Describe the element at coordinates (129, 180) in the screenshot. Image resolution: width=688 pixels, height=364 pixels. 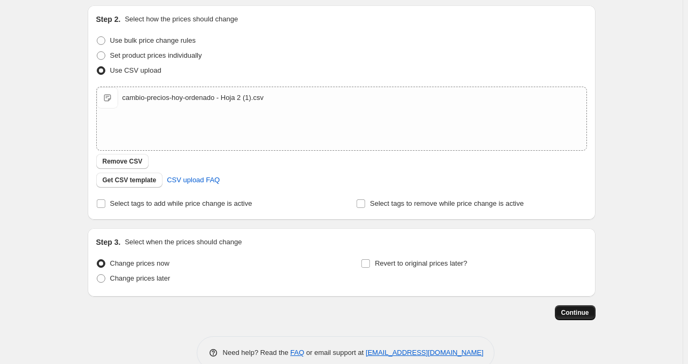
I see `span: Get CSV template` at that location.